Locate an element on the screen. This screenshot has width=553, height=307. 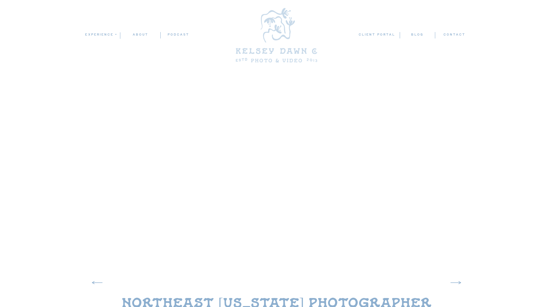
nav: experience is located at coordinates (100, 35).